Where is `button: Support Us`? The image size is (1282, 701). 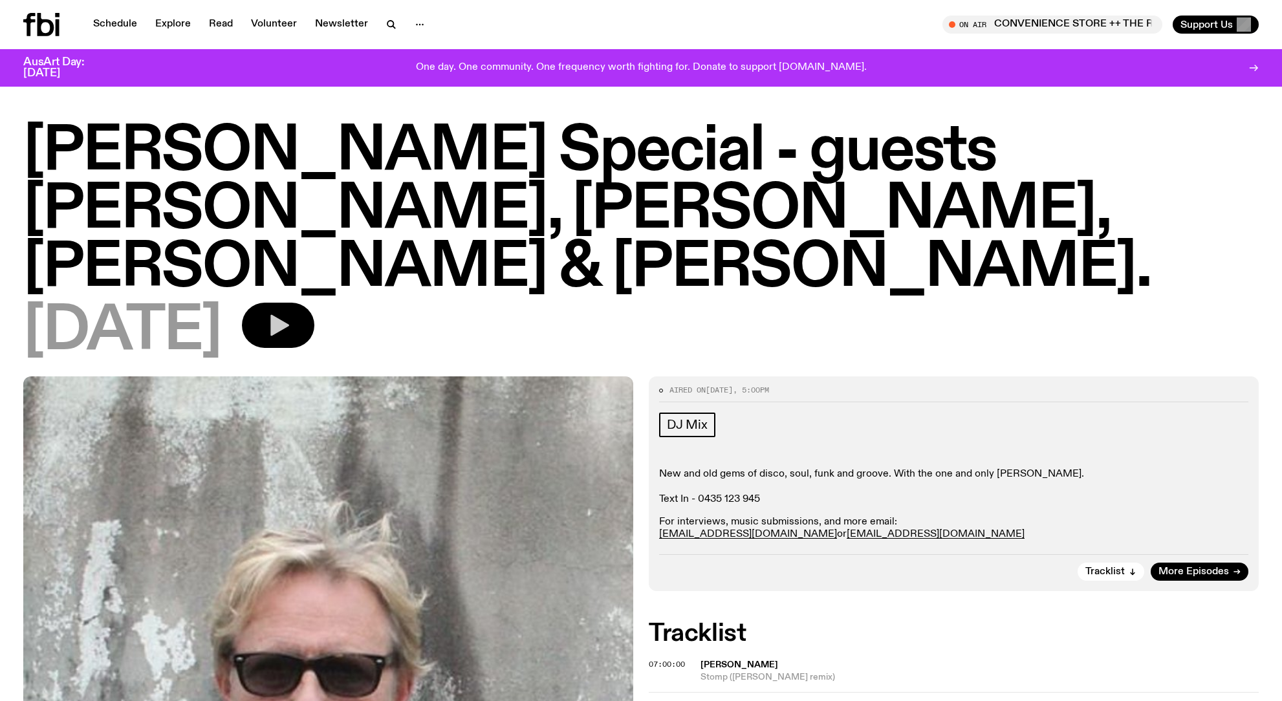 button: Support Us is located at coordinates (1216, 25).